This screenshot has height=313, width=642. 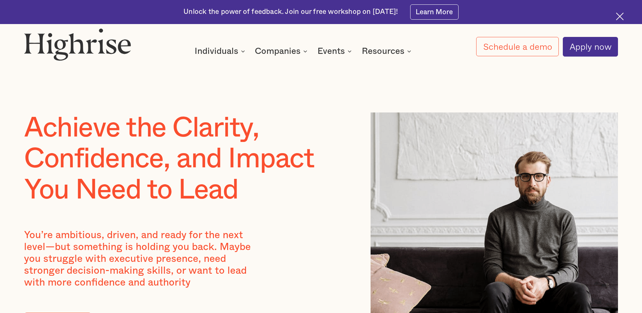 What do you see at coordinates (77, 44) in the screenshot?
I see `img: Highrise logo` at bounding box center [77, 44].